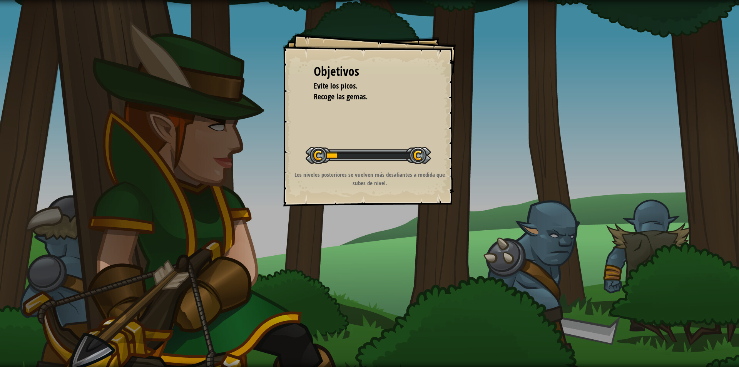 This screenshot has height=367, width=739. What do you see at coordinates (336, 85) in the screenshot?
I see `font: Evite los picos.` at bounding box center [336, 85].